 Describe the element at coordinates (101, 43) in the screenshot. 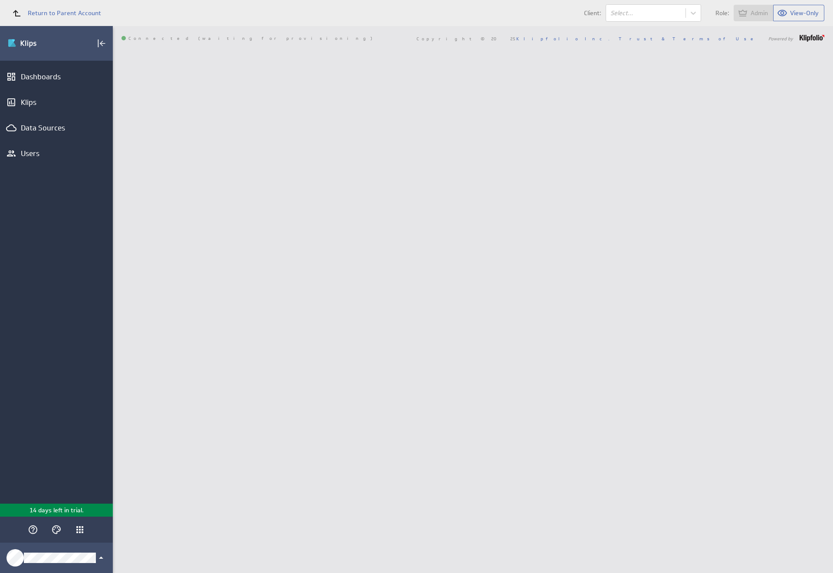

I see `div: Collapse` at that location.